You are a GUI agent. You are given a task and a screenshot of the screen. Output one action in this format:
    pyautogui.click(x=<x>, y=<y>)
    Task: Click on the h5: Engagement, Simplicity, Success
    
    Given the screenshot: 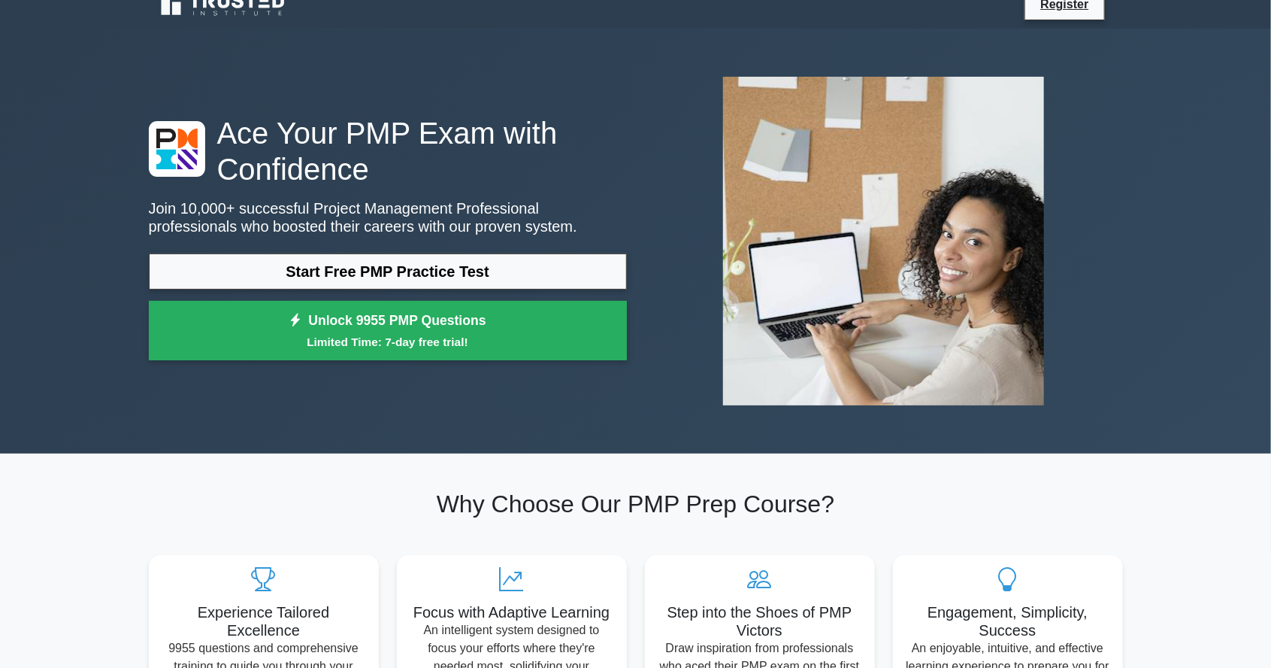 What is the action you would take?
    pyautogui.click(x=1008, y=621)
    